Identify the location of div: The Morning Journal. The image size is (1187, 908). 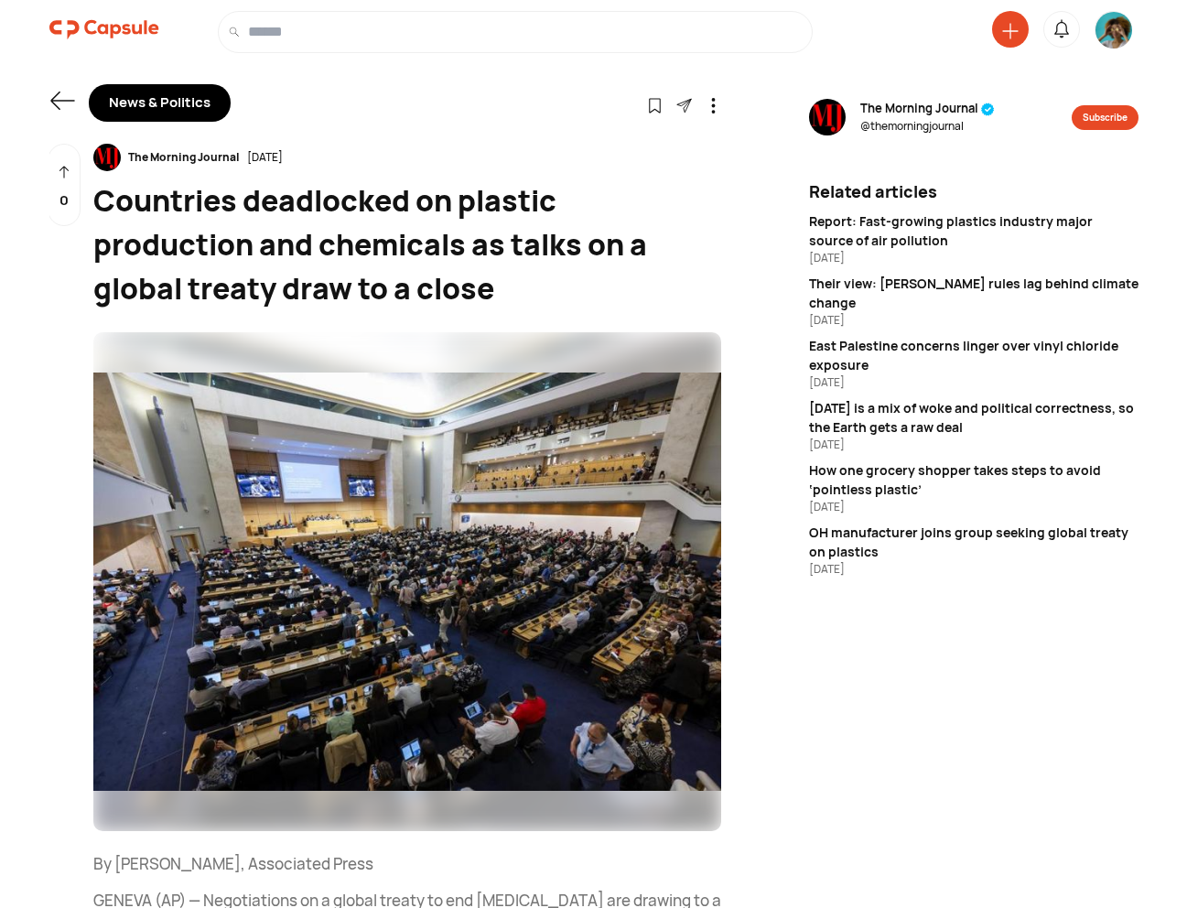
(184, 157).